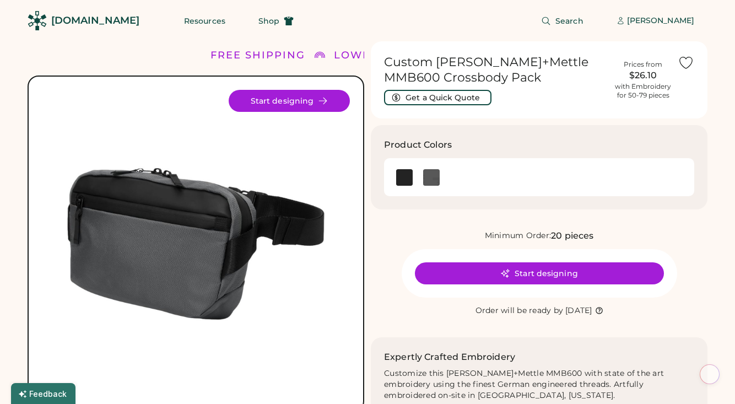 The height and width of the screenshot is (404, 735). I want to click on div: $26.10, so click(643, 75).